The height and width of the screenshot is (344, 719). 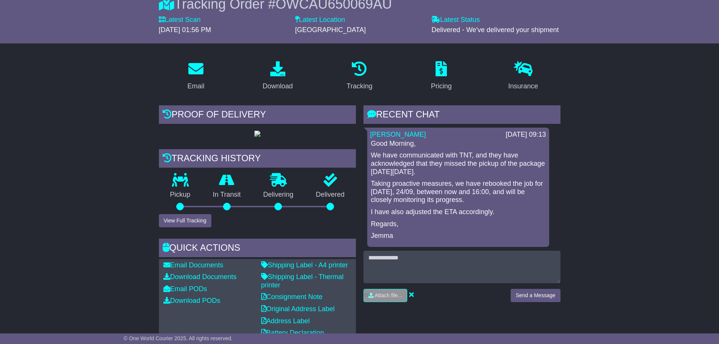 I want to click on p: I have also adjusted the ETA accordingly., so click(x=458, y=212).